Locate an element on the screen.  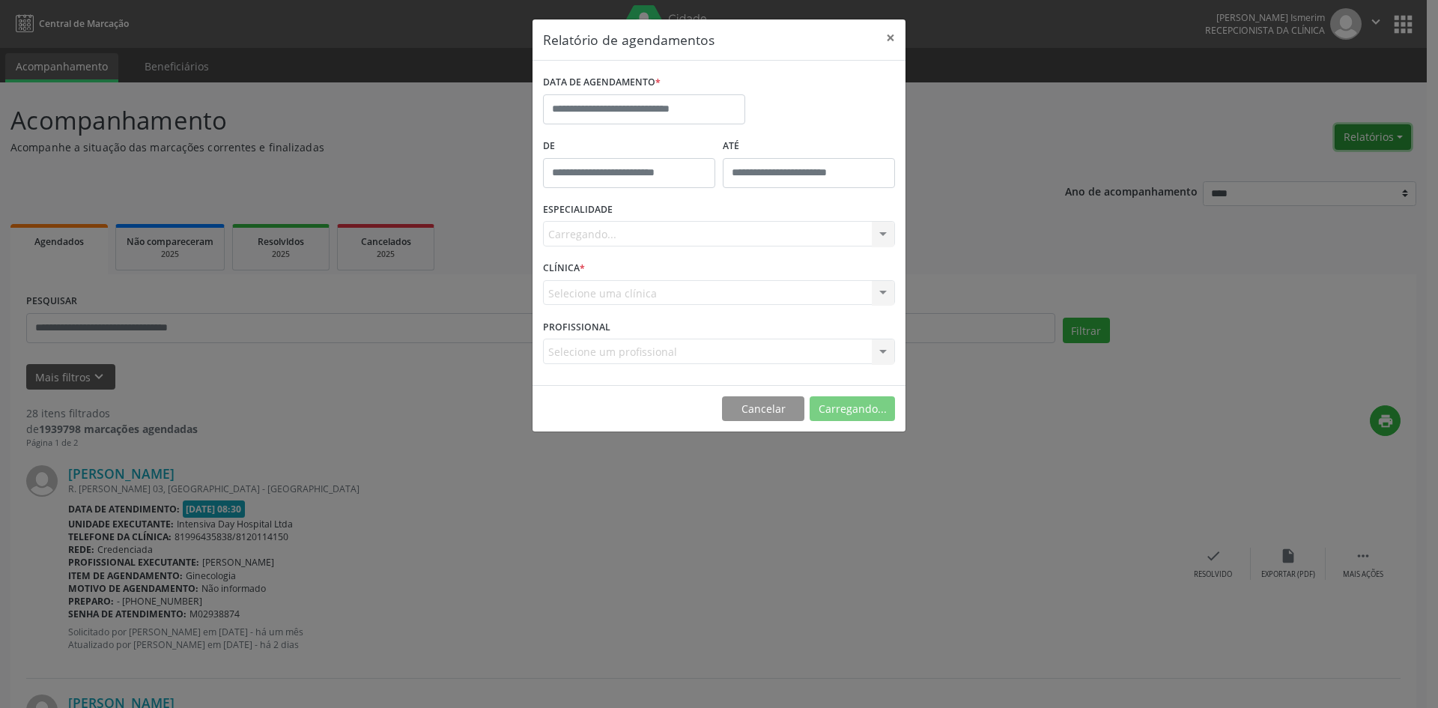
button: Carregando... is located at coordinates (852, 409).